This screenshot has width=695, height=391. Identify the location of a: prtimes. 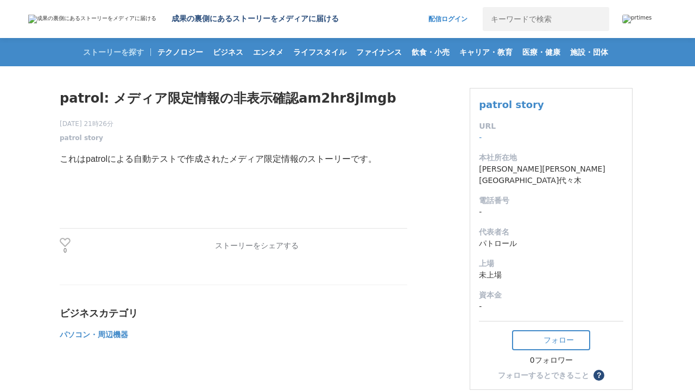
(645, 19).